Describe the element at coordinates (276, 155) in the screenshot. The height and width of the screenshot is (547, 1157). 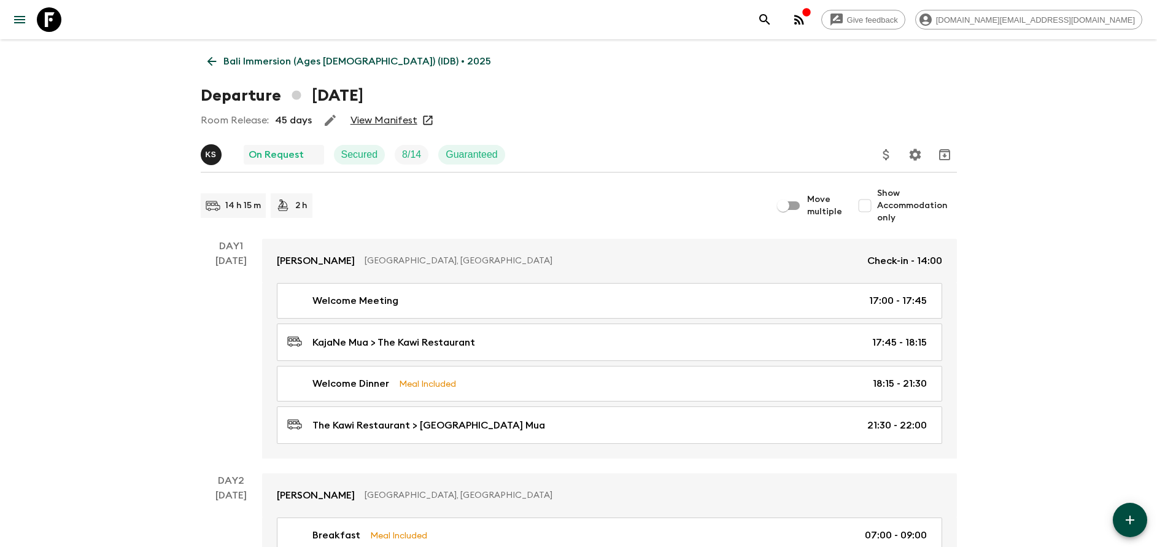
I see `p: On Request` at that location.